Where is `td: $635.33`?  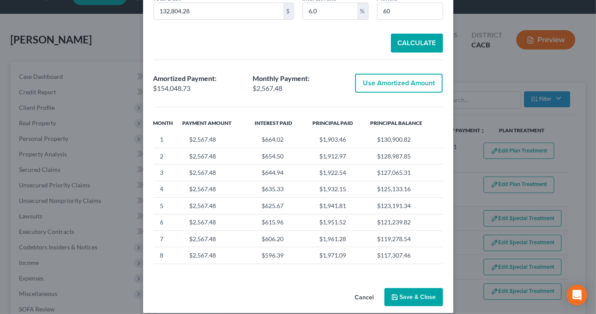
td: $635.33 is located at coordinates (284, 189).